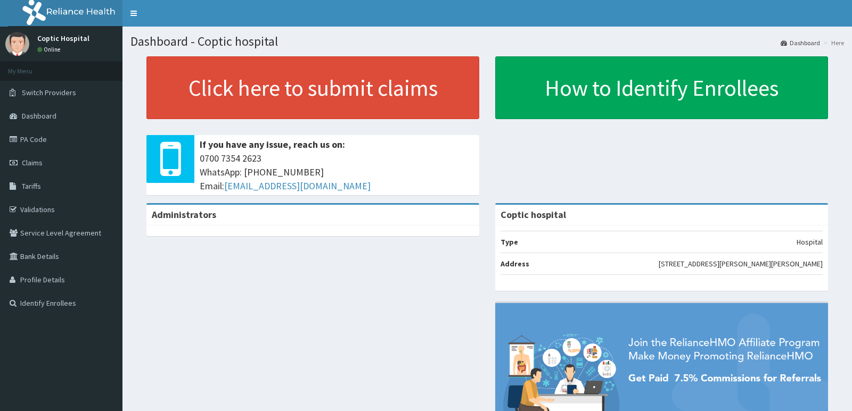  Describe the element at coordinates (809, 242) in the screenshot. I see `p: Hospital` at that location.